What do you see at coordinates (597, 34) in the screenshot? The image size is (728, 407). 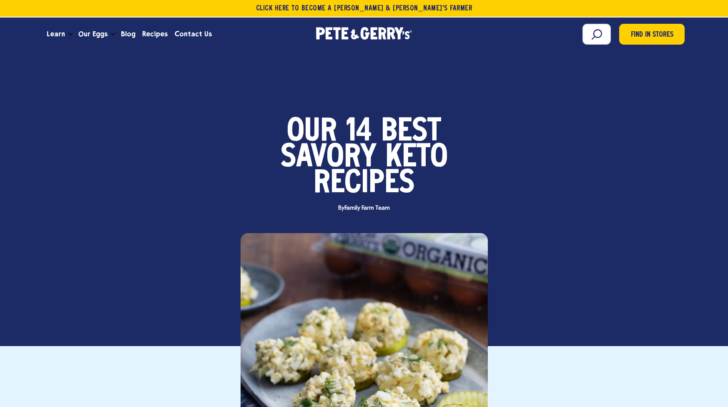 I see `input: Search` at bounding box center [597, 34].